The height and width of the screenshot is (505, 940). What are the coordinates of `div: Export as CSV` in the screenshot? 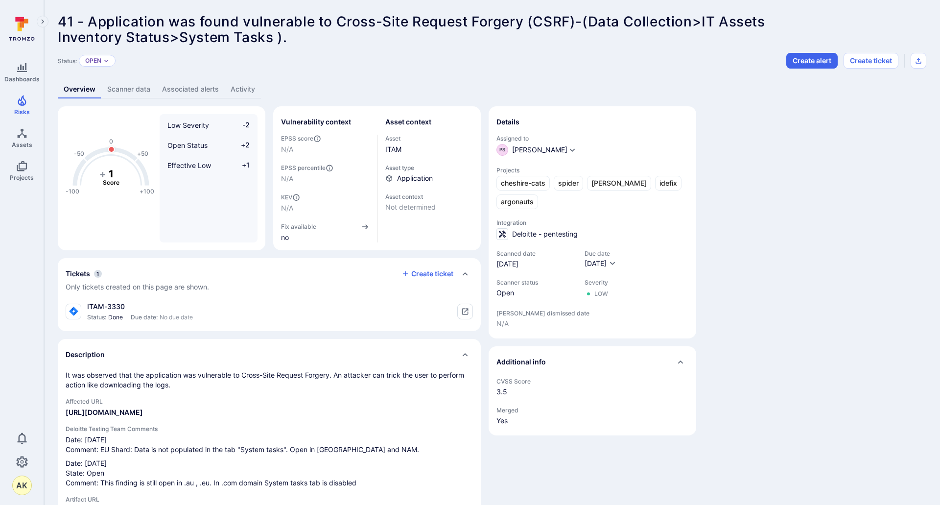 It's located at (918, 61).